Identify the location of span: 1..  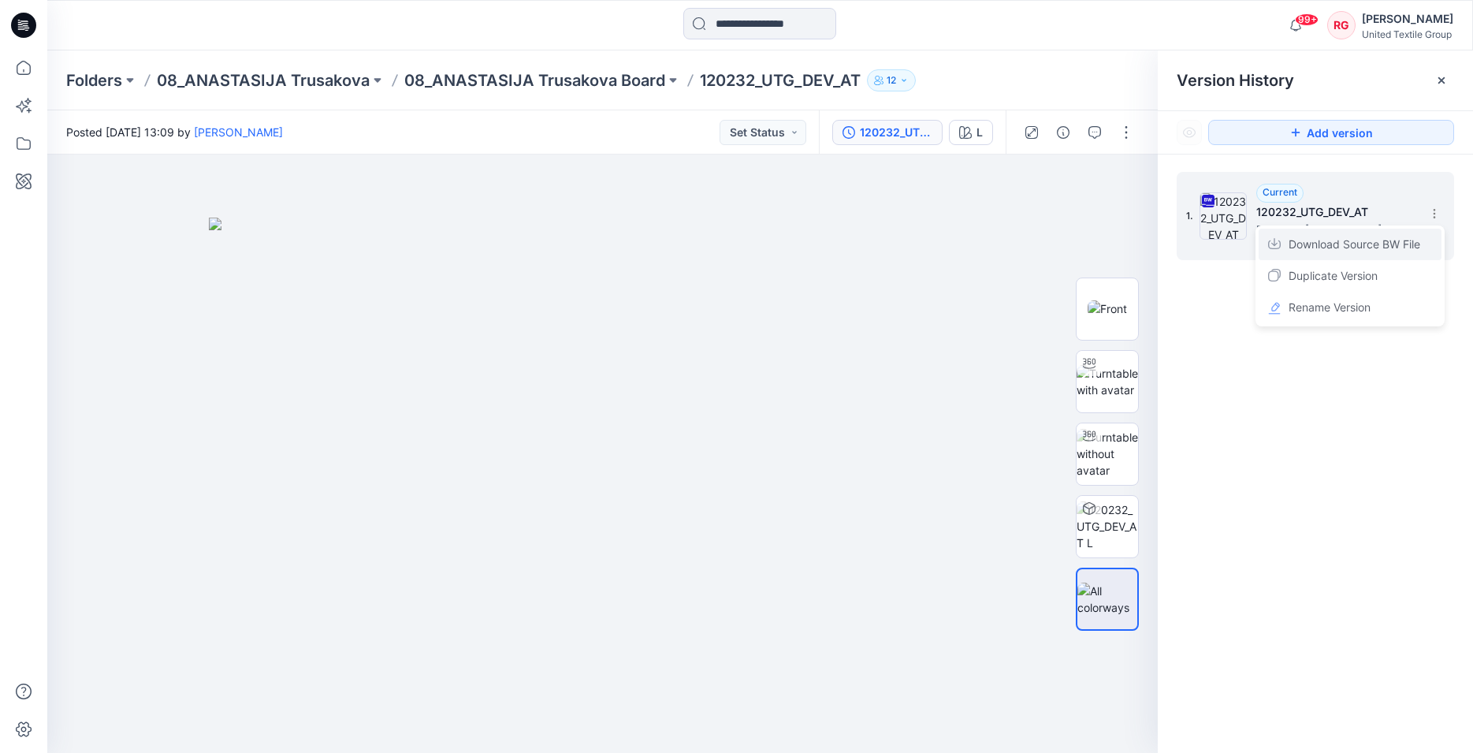
(1189, 216).